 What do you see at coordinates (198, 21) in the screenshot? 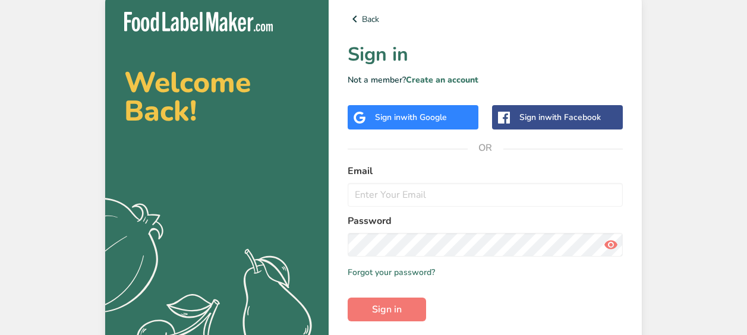
I see `img: Food Label Maker` at bounding box center [198, 21].